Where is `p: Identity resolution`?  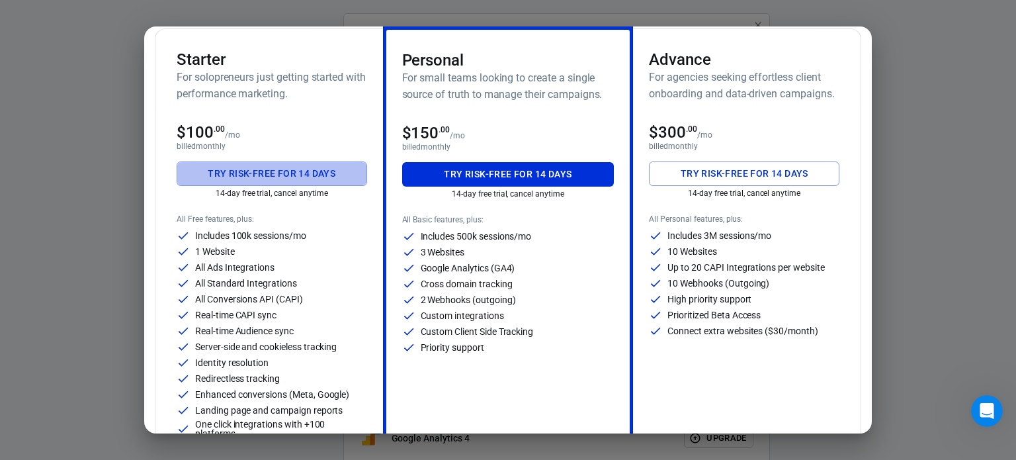
p: Identity resolution is located at coordinates (232, 363).